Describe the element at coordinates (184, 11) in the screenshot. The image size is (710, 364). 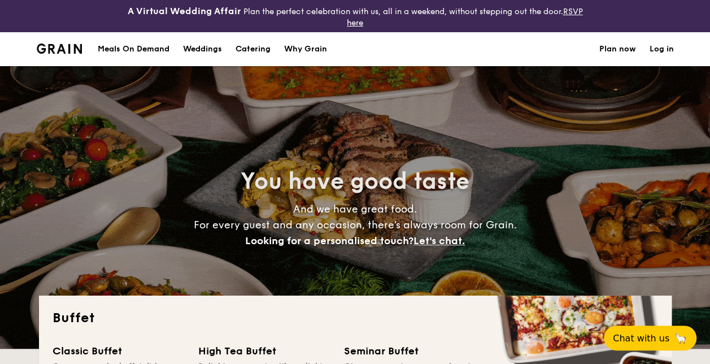
I see `h4: A Virtual Wedding Affair` at that location.